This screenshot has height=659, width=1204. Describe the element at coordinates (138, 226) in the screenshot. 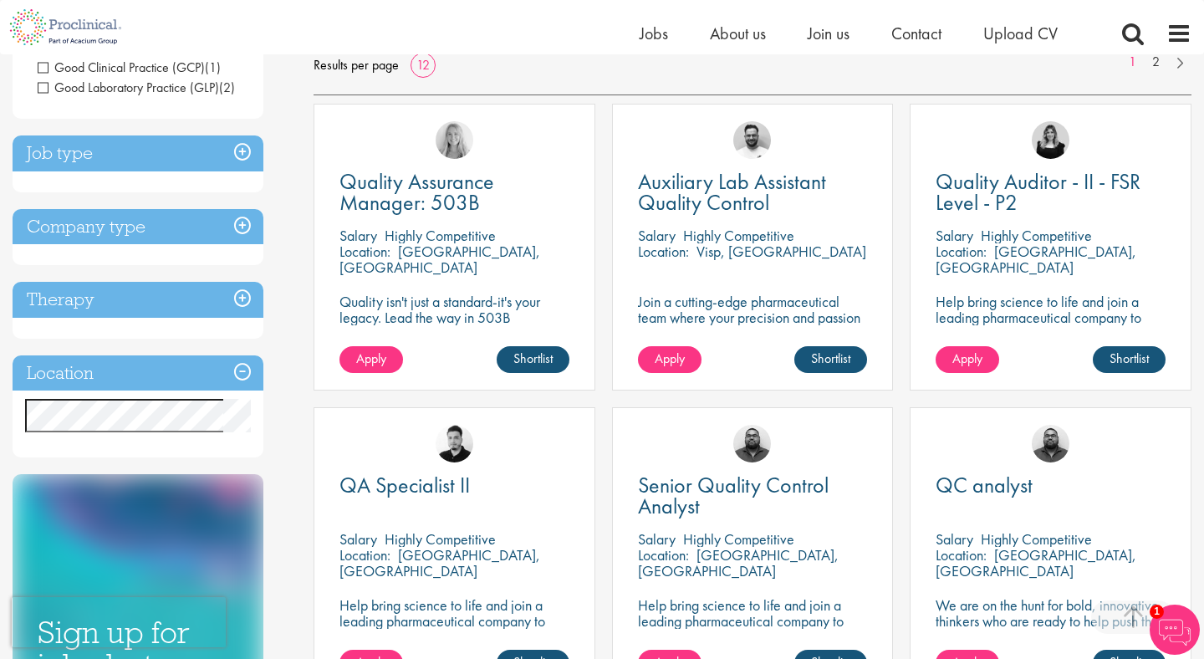

I see `div: Company type` at that location.